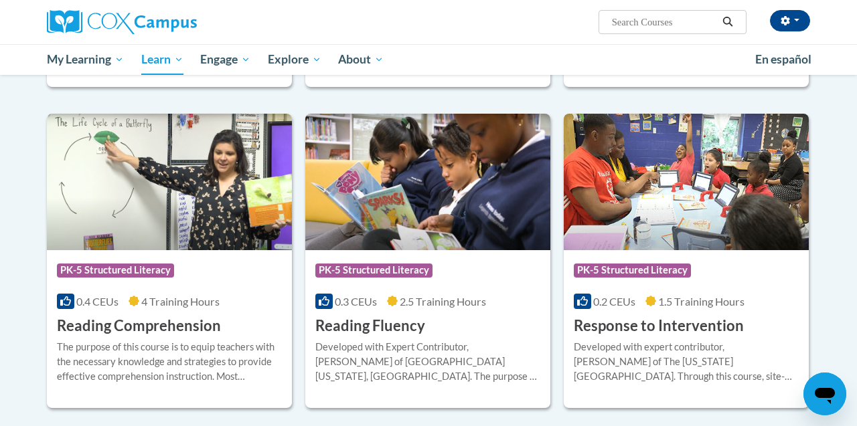 Image resolution: width=857 pixels, height=426 pixels. I want to click on img: Cox Campus, so click(122, 22).